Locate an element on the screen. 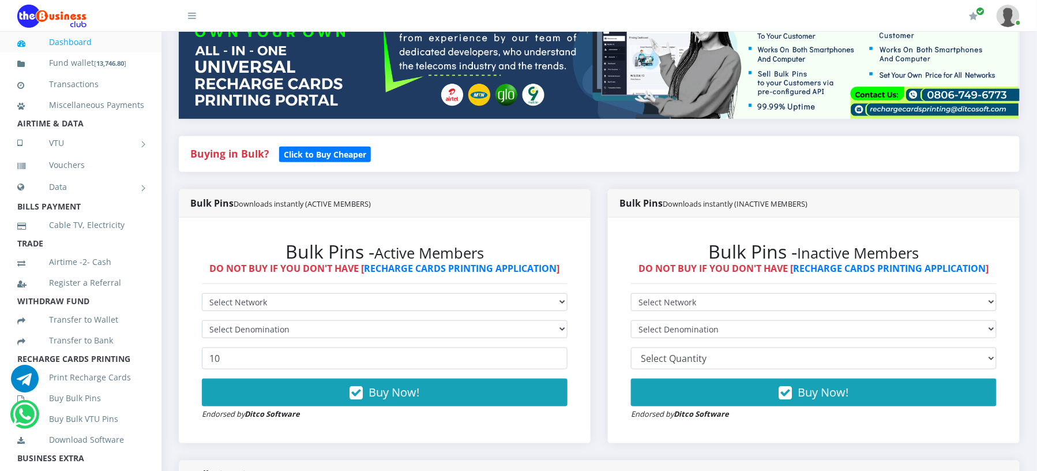 This screenshot has height=471, width=1037. a: Transactions is located at coordinates (81, 84).